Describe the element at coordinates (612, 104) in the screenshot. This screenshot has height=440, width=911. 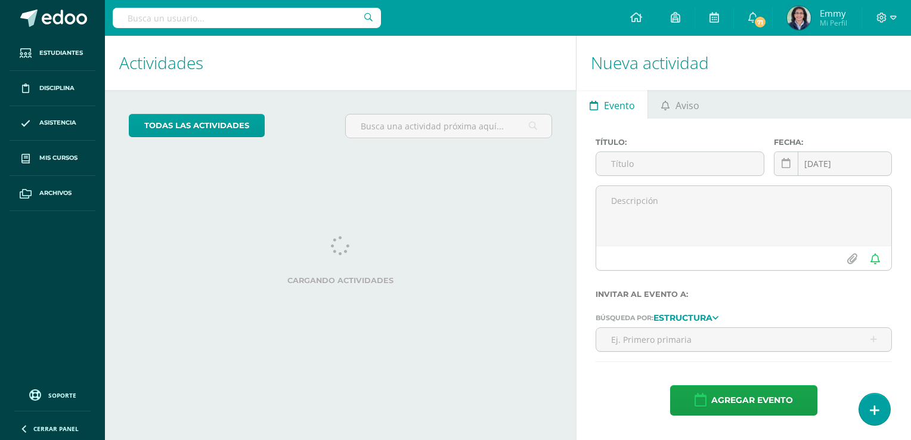
I see `a: Evento` at that location.